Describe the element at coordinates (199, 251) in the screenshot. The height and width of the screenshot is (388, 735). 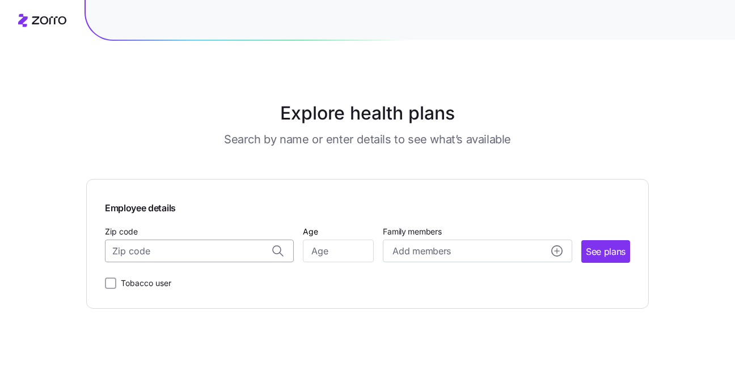
I see `input: Zip code` at that location.